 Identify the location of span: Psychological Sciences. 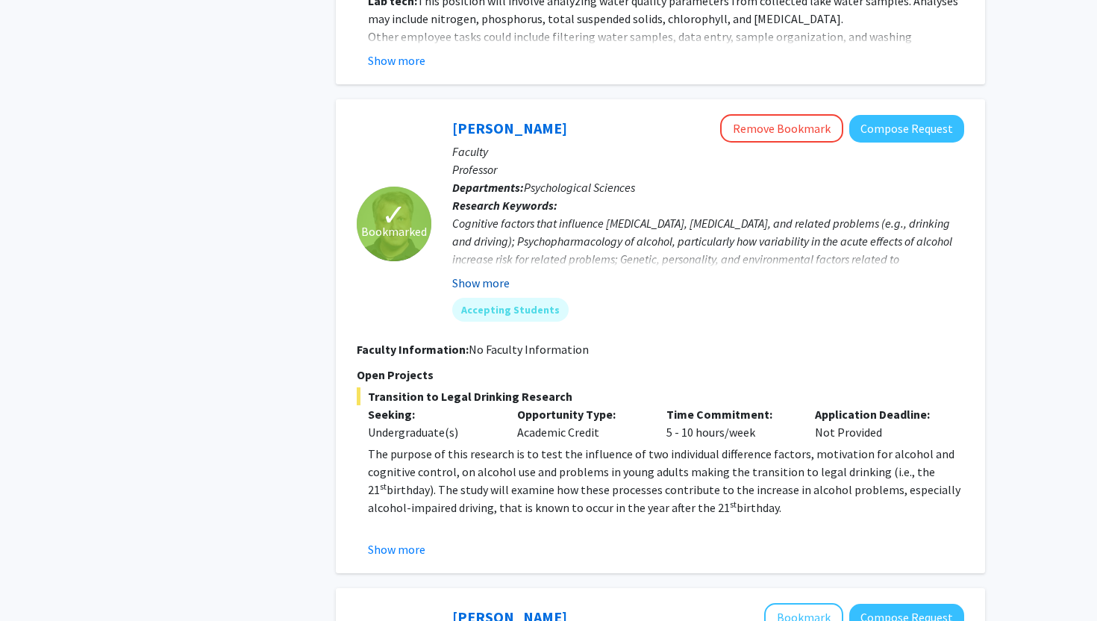
(579, 187).